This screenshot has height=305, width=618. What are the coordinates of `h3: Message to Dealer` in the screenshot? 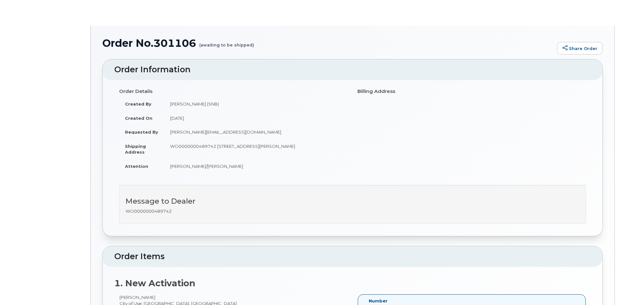 It's located at (353, 201).